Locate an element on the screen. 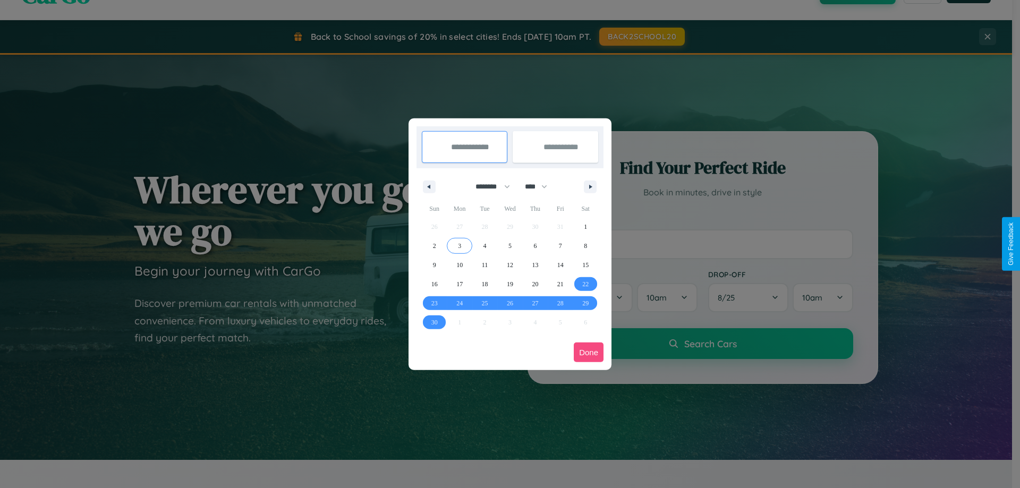 The width and height of the screenshot is (1020, 488). span: Sat is located at coordinates (585, 209).